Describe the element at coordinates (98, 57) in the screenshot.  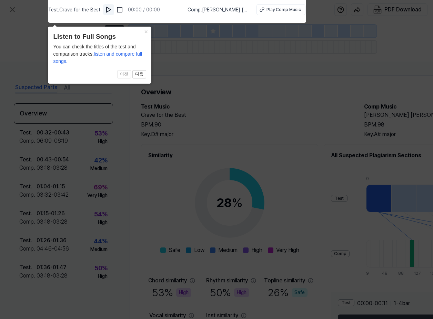
I see `span: listen and compare full songs.` at that location.